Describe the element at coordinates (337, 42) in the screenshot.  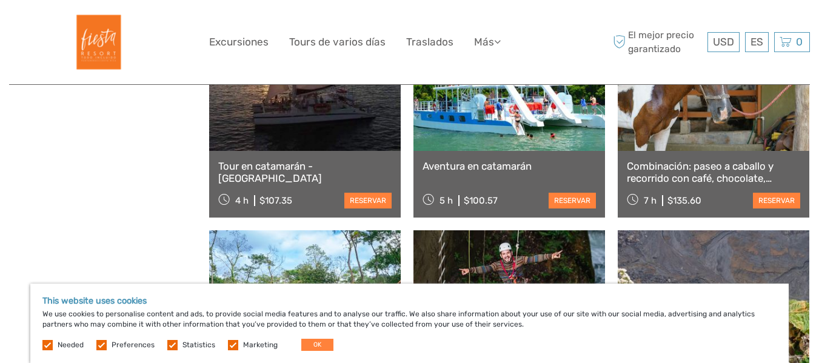
I see `a: Tours de varios días` at that location.